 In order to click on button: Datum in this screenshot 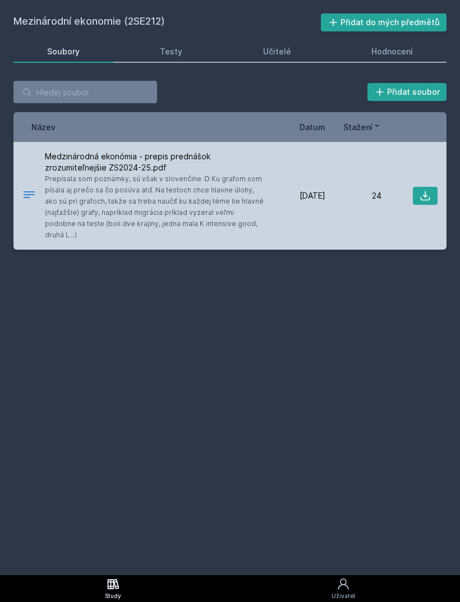, I will do `click(313, 127)`.